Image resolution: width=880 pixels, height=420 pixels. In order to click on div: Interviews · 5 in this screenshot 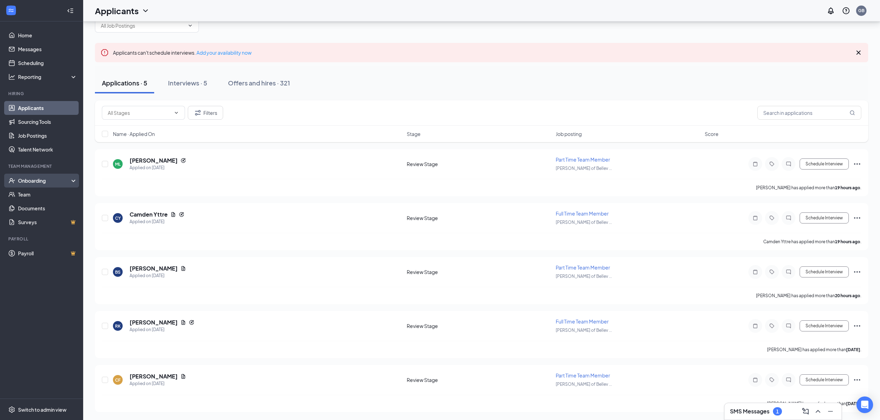, I will do `click(187, 83)`.